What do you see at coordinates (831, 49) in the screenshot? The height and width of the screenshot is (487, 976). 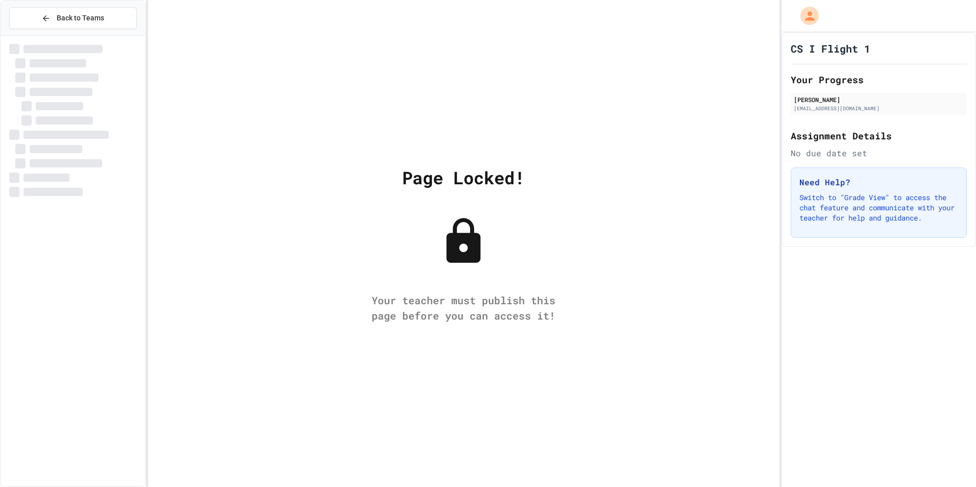 I see `h1: CS I Flight 1` at bounding box center [831, 49].